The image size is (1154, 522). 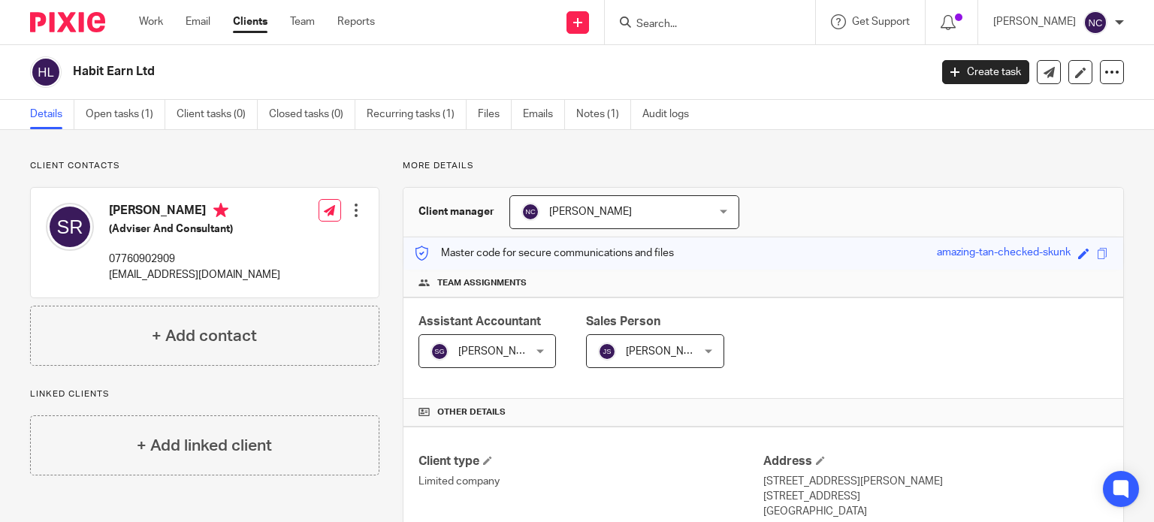 What do you see at coordinates (623, 322) in the screenshot?
I see `span: Sales Person` at bounding box center [623, 322].